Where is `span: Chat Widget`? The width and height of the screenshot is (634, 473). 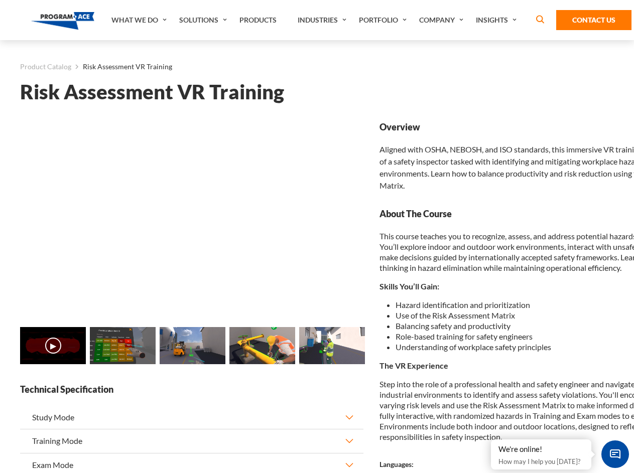
span: Chat Widget is located at coordinates (615, 454).